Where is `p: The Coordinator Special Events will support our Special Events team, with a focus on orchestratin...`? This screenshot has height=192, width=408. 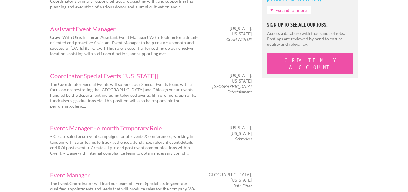 p: The Coordinator Special Events will support our Special Events team, with a focus on orchestratin... is located at coordinates (124, 95).